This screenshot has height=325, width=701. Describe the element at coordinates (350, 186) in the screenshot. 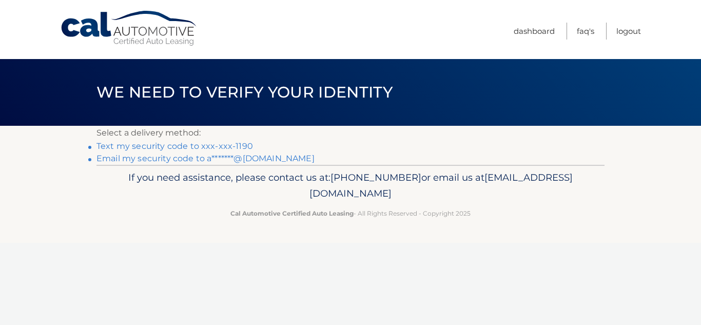

I see `p: If you need assistance, please contact us at: or email us at` at that location.